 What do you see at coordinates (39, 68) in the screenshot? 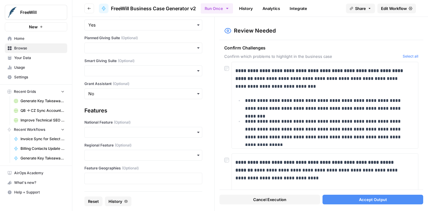
I see `span: Usage` at bounding box center [39, 68].